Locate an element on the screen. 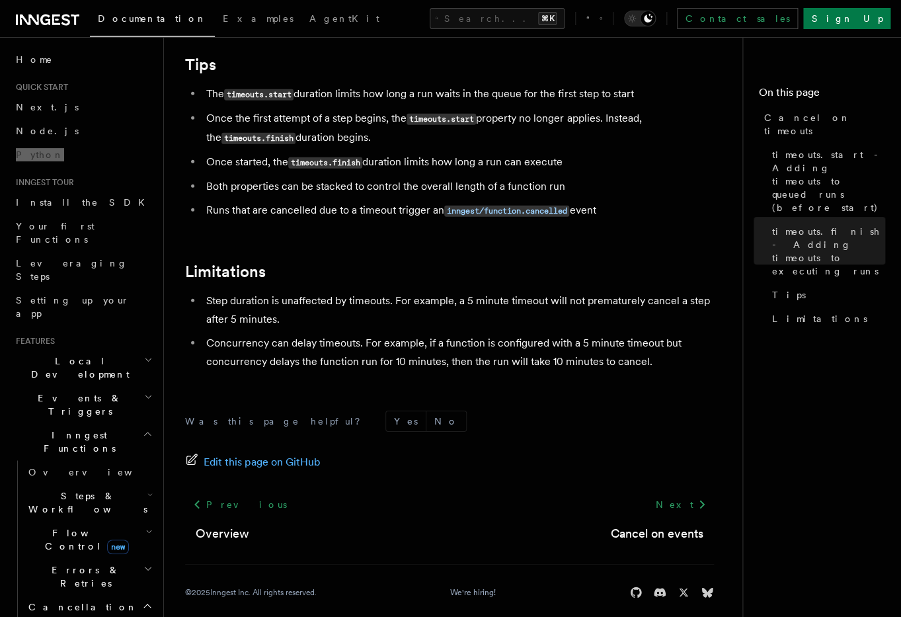 This screenshot has width=901, height=617. button: Errors & Retries is located at coordinates (89, 577).